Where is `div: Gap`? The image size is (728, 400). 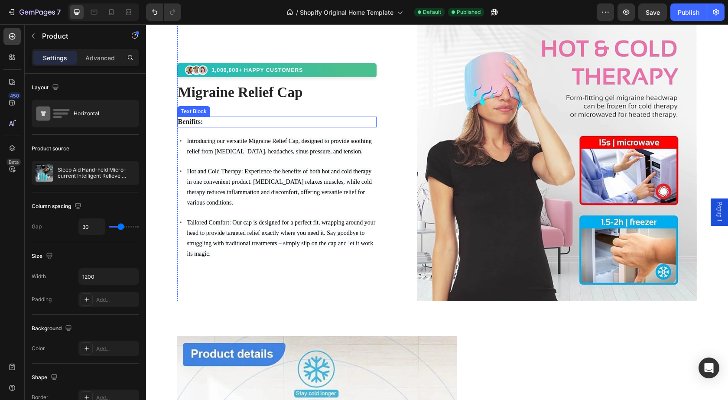
div: Gap is located at coordinates (36, 227).